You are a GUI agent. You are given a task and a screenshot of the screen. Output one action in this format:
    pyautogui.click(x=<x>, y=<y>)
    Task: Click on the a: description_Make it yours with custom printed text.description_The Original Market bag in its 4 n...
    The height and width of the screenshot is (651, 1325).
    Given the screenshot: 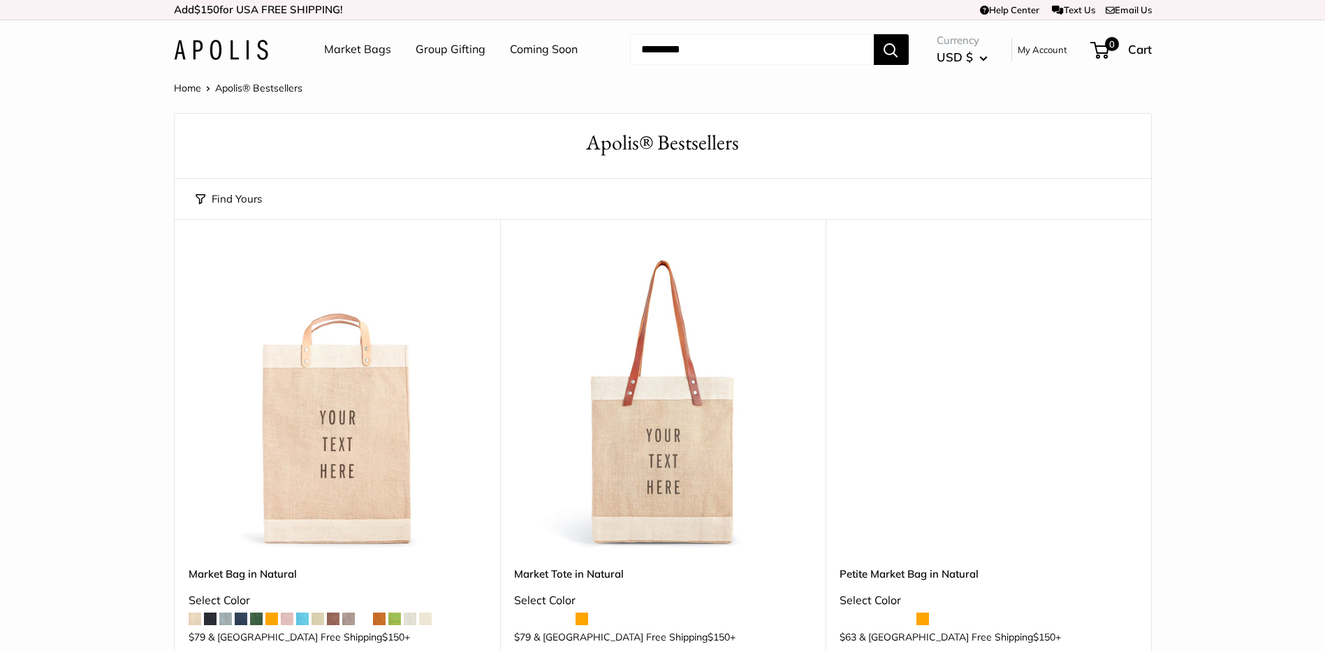 What is the action you would take?
    pyautogui.click(x=663, y=403)
    